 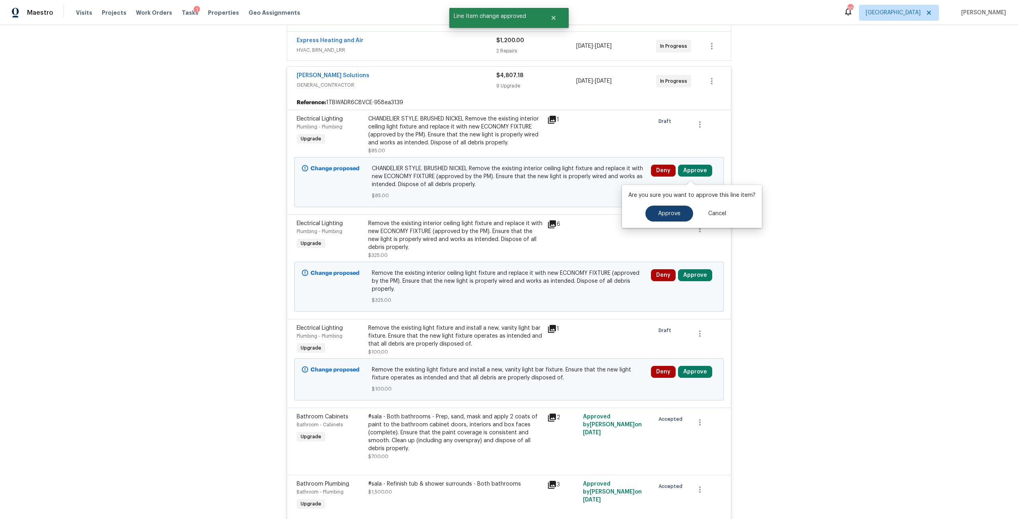 I want to click on span: GENERAL_CONTRACTOR, so click(x=396, y=85).